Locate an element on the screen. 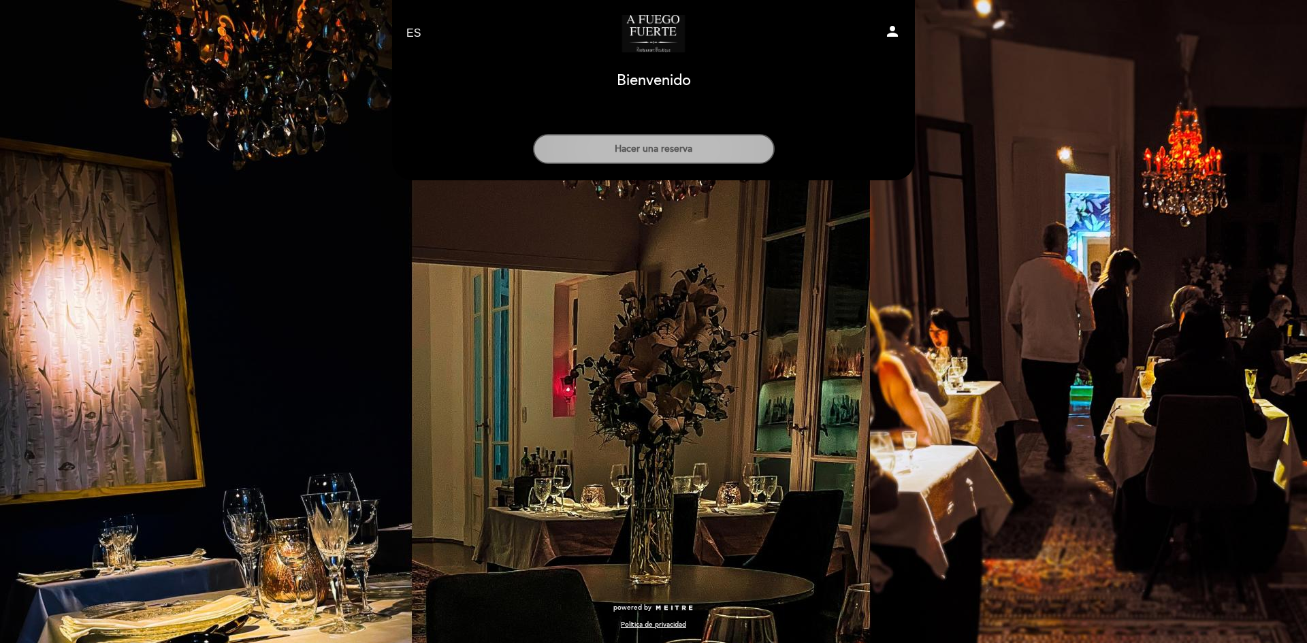 This screenshot has height=643, width=1307. button: Hacer una reserva is located at coordinates (654, 149).